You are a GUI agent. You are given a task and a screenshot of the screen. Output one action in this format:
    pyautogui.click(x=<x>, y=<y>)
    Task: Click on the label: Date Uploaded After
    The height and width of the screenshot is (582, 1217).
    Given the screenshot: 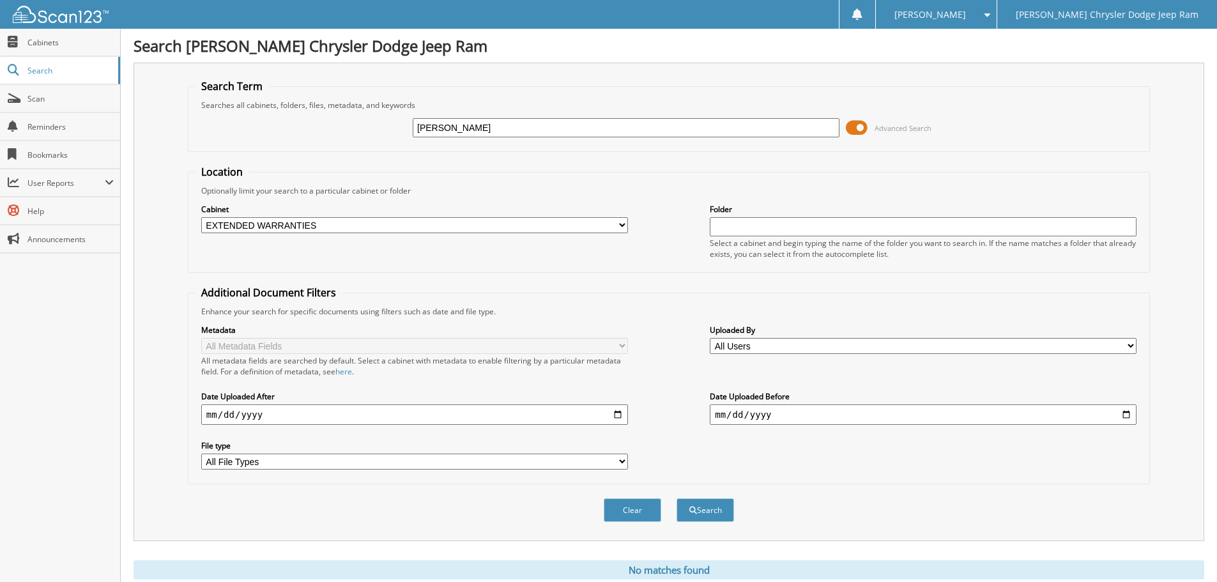 What is the action you would take?
    pyautogui.click(x=415, y=396)
    